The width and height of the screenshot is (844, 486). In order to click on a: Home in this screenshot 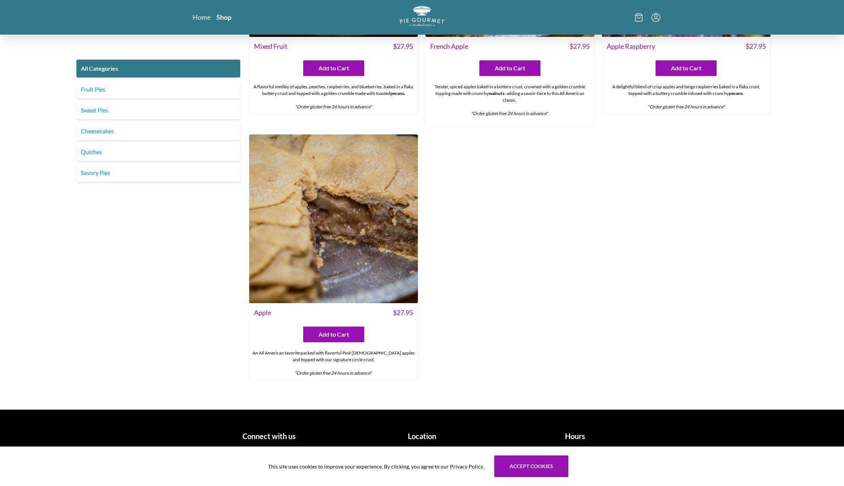, I will do `click(201, 17)`.